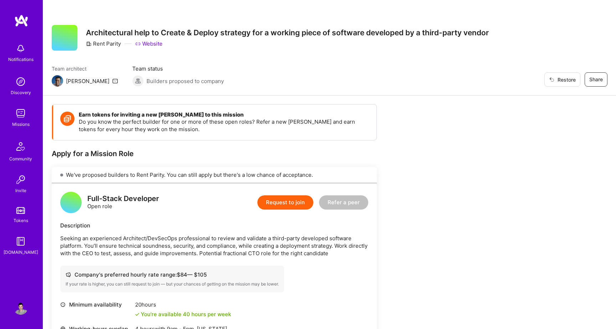 The width and height of the screenshot is (616, 329). I want to click on div: Tokens, so click(21, 220).